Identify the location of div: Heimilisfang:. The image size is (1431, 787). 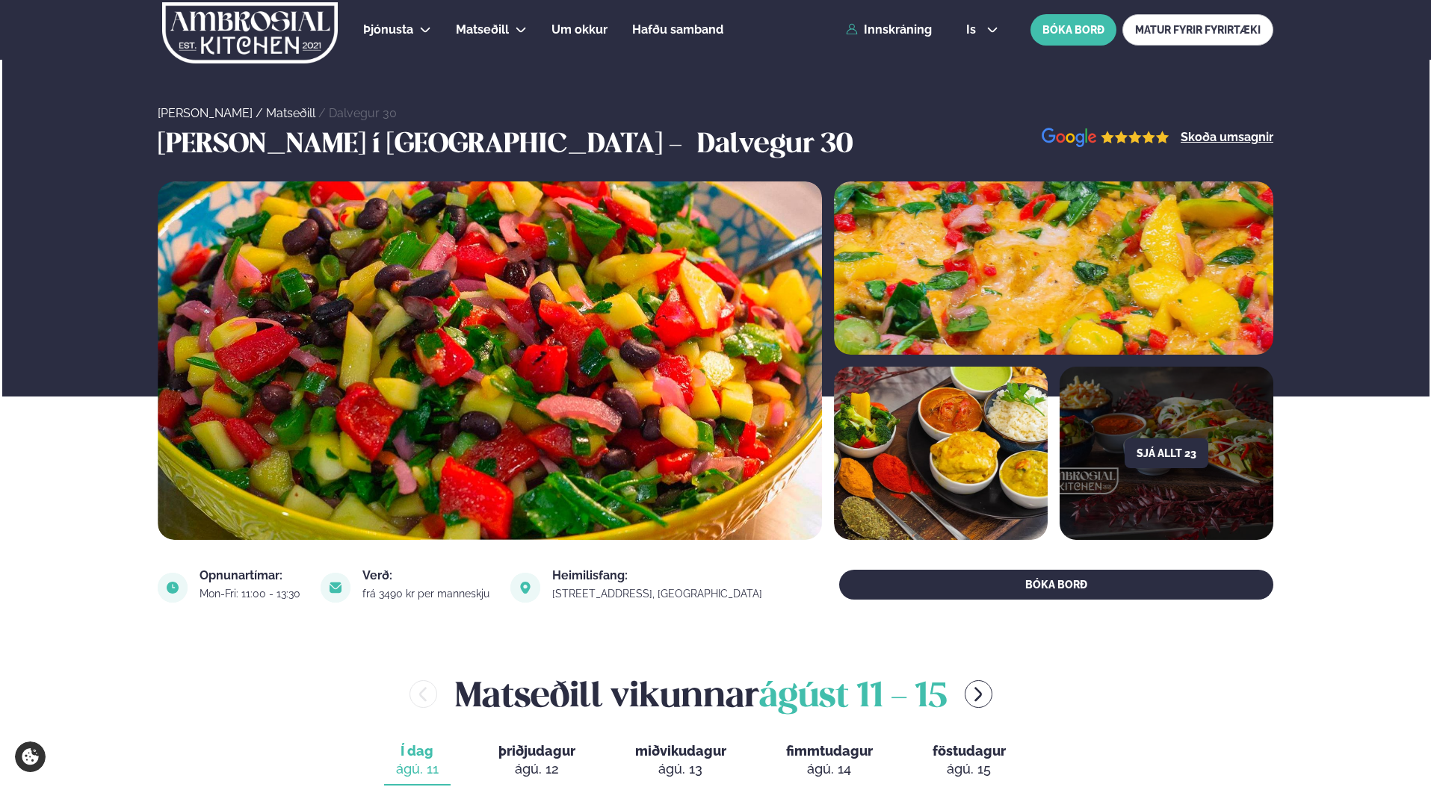
(658, 576).